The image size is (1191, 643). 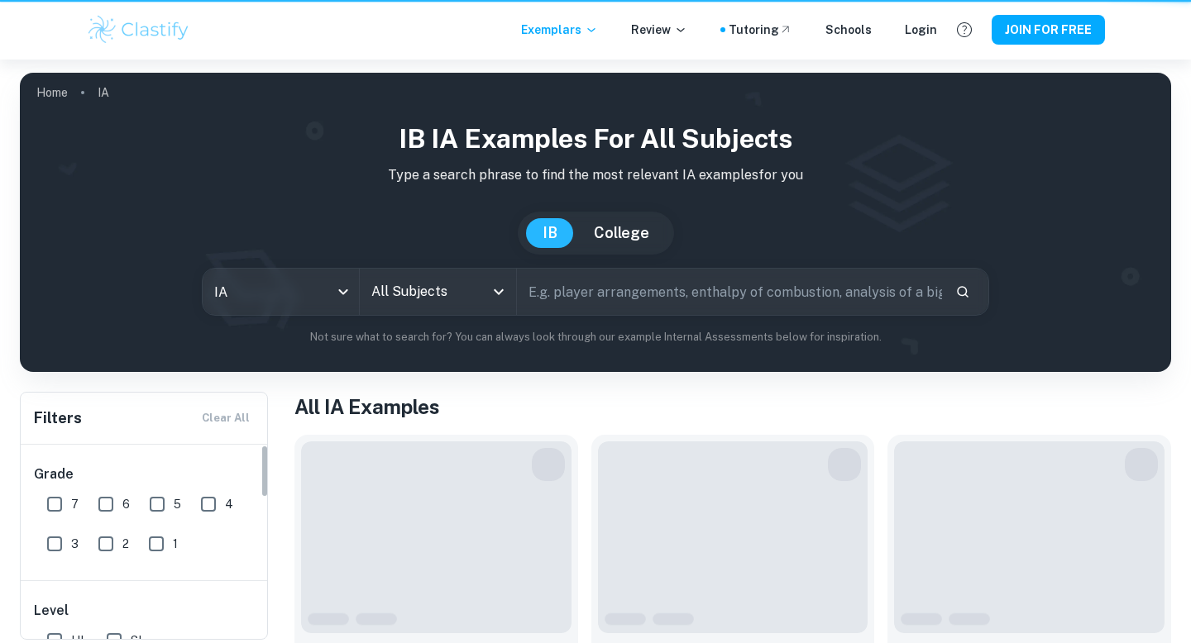 I want to click on div: Tutoring, so click(x=760, y=30).